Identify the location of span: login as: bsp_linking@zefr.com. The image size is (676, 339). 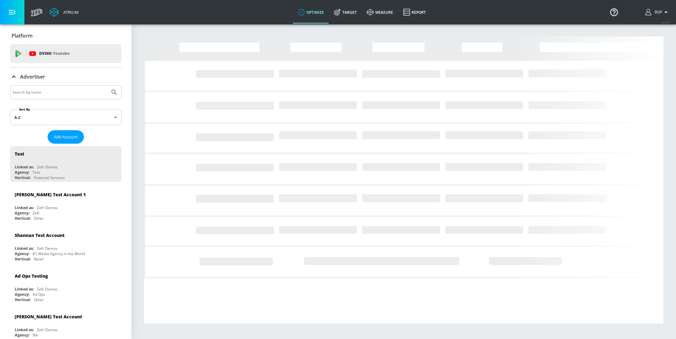
(658, 12).